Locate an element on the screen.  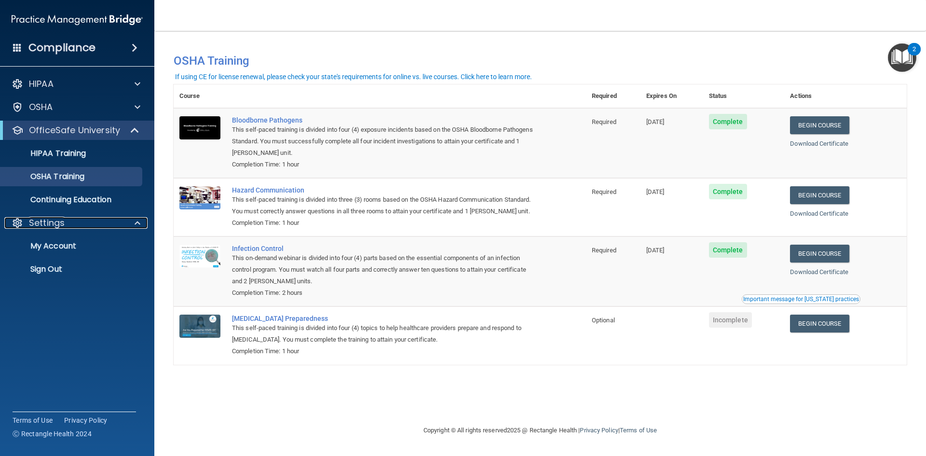
a: Hazard Communication is located at coordinates (385, 190).